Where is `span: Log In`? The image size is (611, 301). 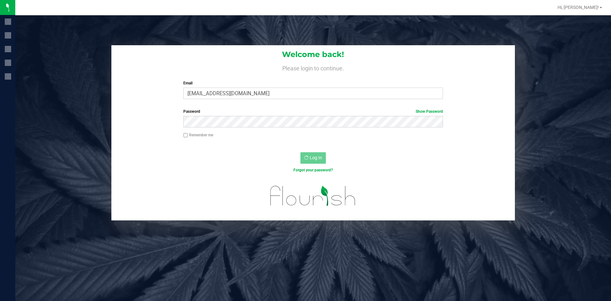 span: Log In is located at coordinates (316, 158).